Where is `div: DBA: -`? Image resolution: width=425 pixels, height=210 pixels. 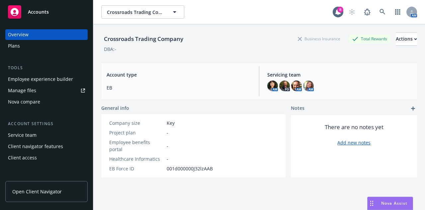 div: DBA: - is located at coordinates (110, 49).